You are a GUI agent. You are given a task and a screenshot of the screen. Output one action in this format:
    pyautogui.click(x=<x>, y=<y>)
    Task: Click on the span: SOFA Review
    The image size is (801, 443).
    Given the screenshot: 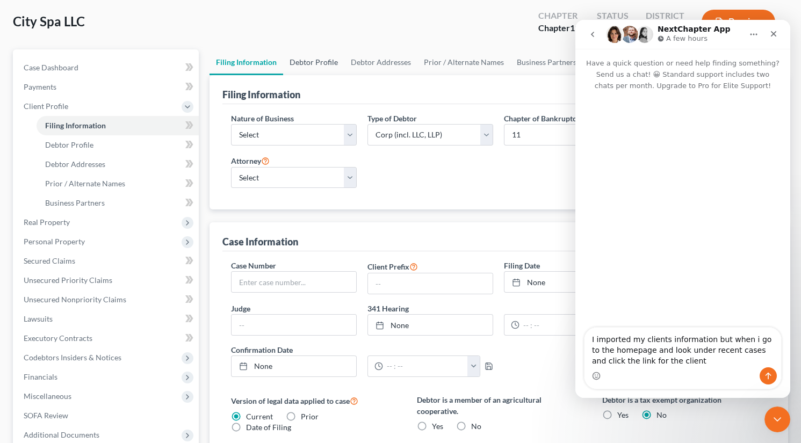 What is the action you would take?
    pyautogui.click(x=46, y=416)
    